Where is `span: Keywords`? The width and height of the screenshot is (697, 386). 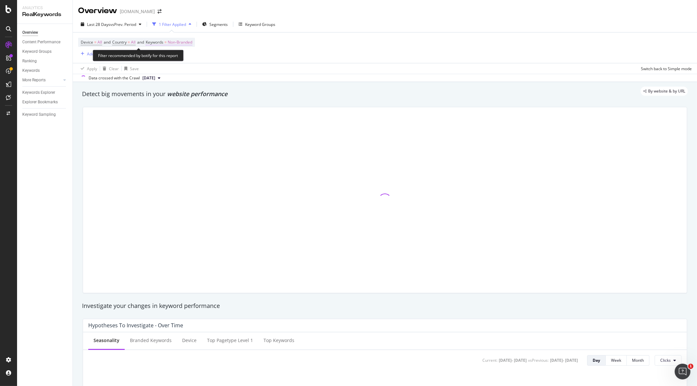 span: Keywords is located at coordinates (155, 42).